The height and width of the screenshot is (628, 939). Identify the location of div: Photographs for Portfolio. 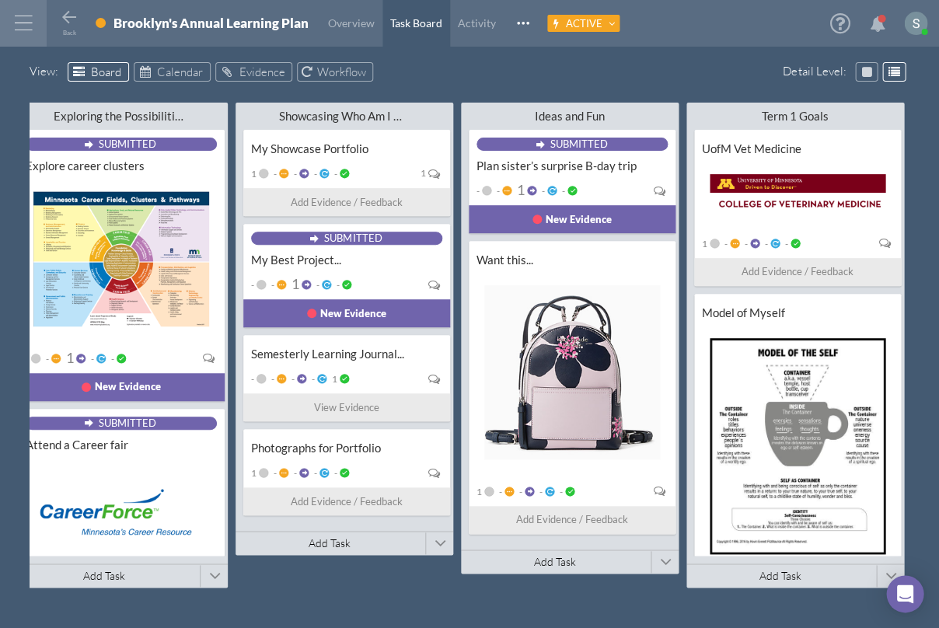
(347, 448).